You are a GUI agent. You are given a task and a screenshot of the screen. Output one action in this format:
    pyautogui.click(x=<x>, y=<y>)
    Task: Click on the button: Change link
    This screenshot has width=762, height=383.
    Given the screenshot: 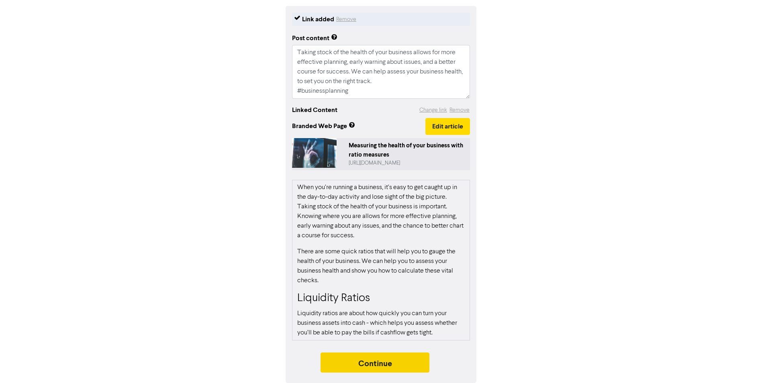 What is the action you would take?
    pyautogui.click(x=433, y=110)
    